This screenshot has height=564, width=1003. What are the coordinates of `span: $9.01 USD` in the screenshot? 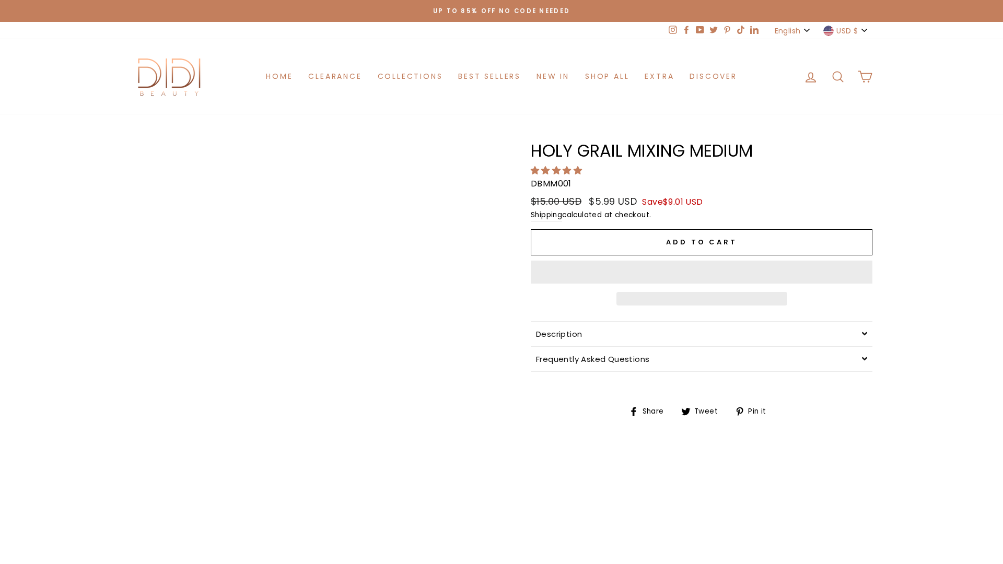 It's located at (683, 202).